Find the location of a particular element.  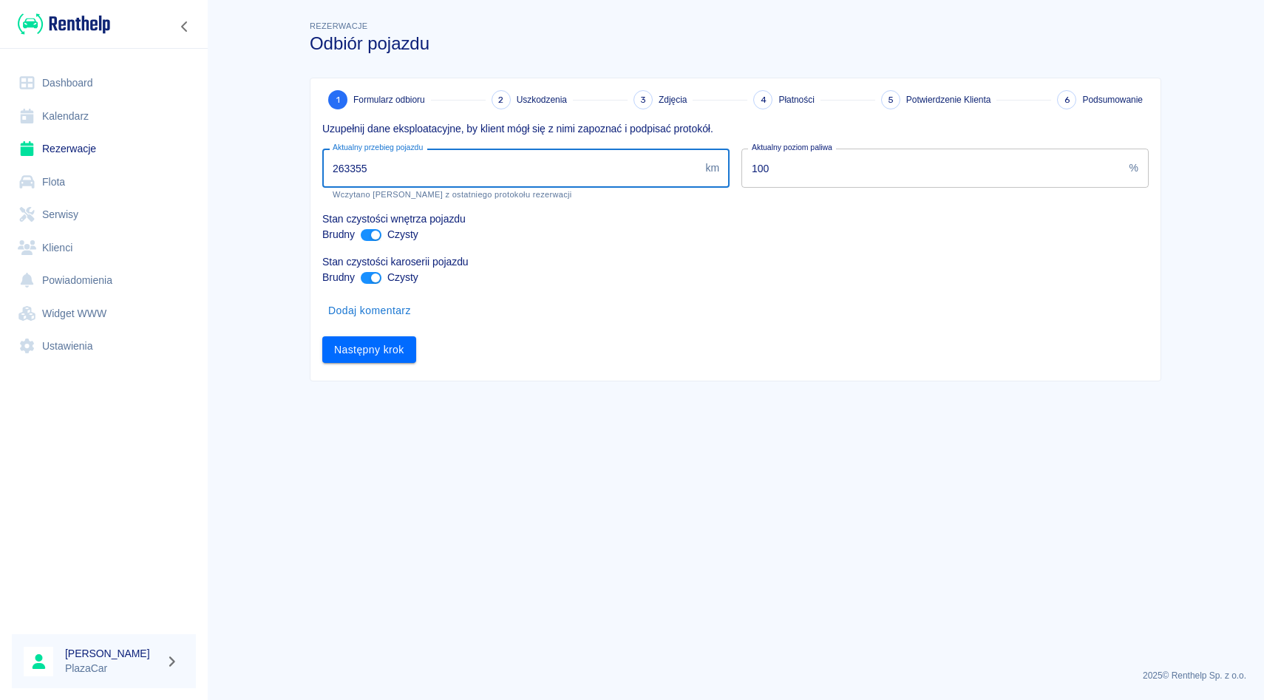

a: Powiadomienia is located at coordinates (103, 280).